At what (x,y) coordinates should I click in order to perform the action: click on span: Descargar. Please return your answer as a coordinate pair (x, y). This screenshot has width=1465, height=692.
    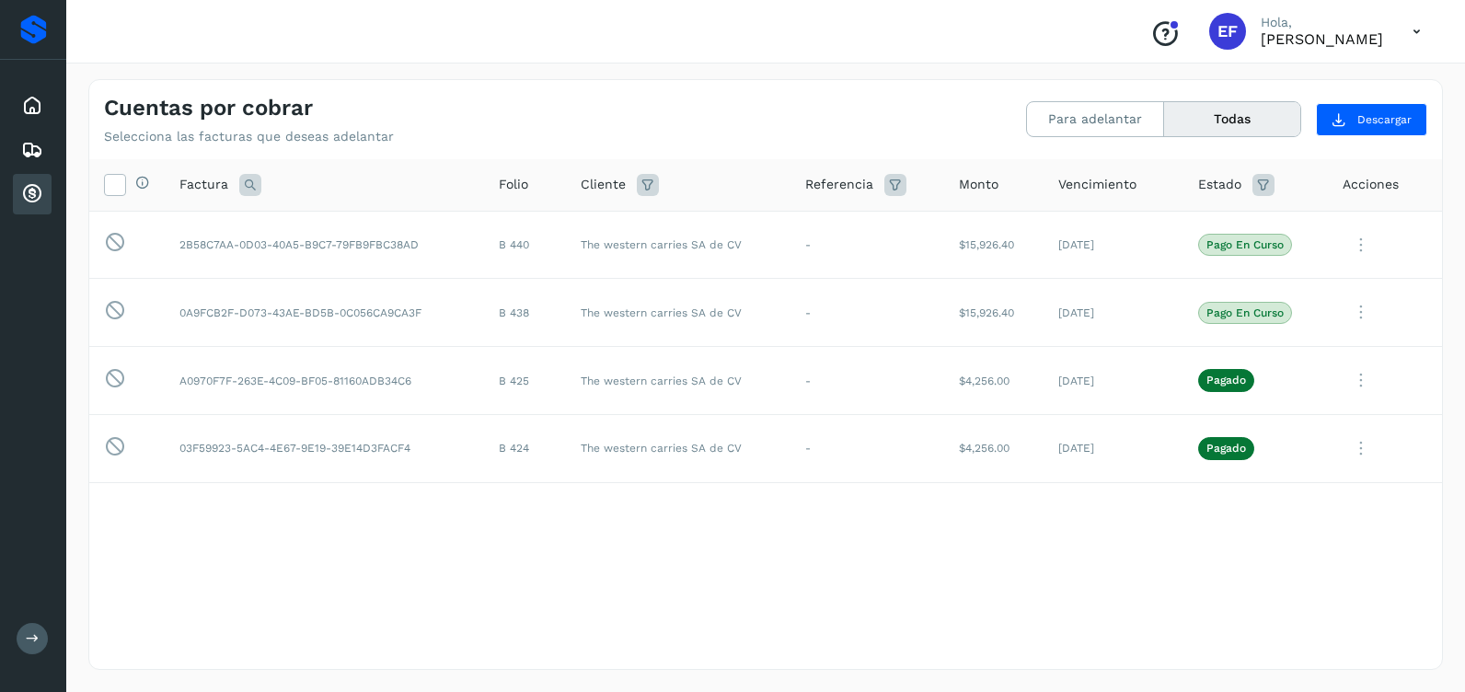
    Looking at the image, I should click on (1384, 120).